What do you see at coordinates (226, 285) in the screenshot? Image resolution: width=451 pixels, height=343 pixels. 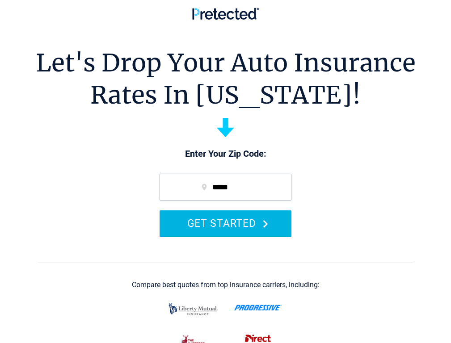 I see `div: Compare best quotes from top insurance carriers, including:` at bounding box center [226, 285].